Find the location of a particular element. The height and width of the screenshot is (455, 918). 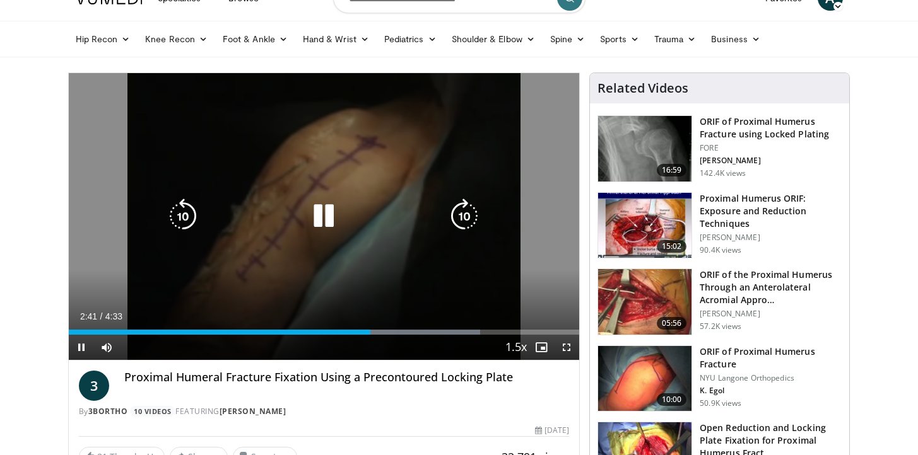

a: Hip Recon is located at coordinates (103, 39).